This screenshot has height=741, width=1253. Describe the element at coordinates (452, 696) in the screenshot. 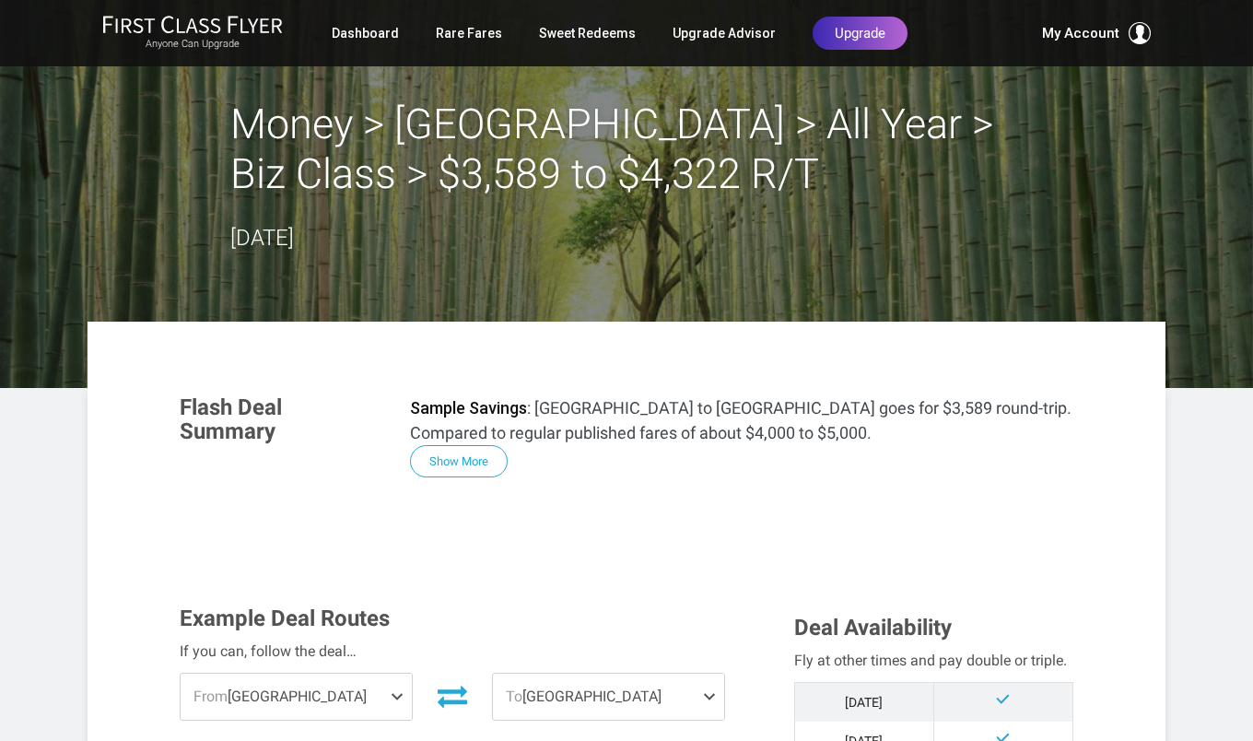

I see `button: Invert Route Direction` at that location.